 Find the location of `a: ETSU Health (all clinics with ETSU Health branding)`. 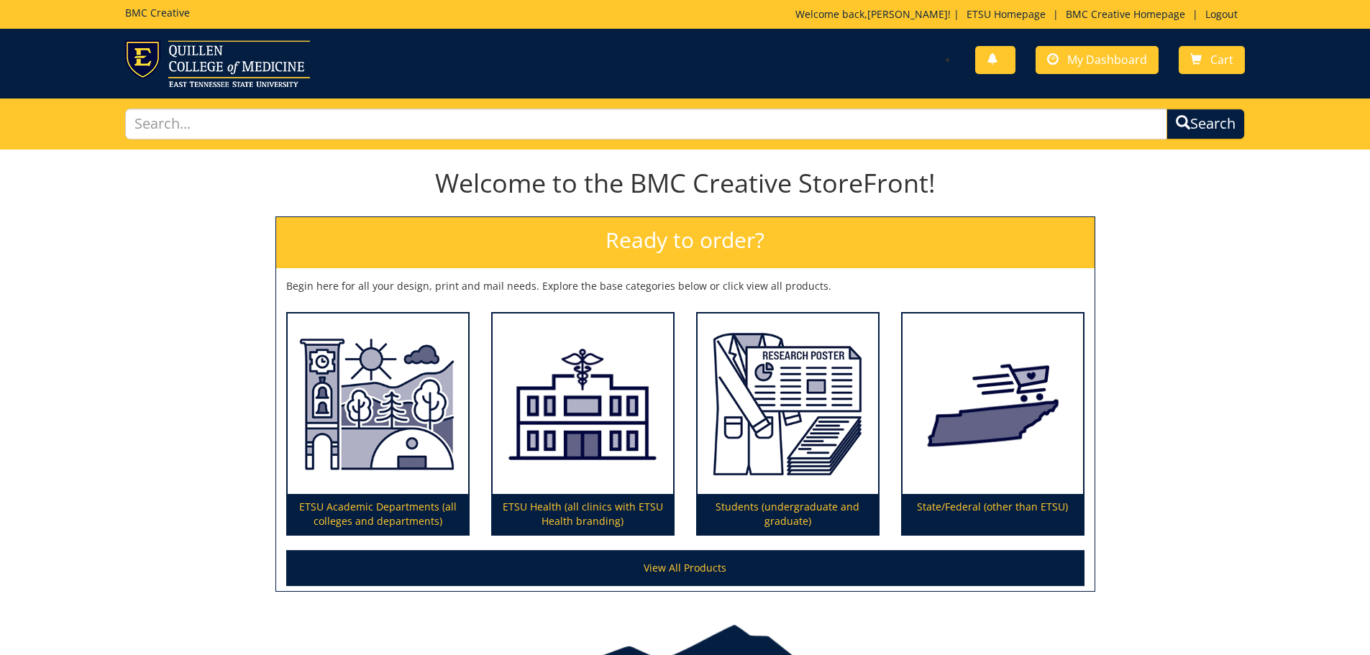

a: ETSU Health (all clinics with ETSU Health branding) is located at coordinates (583, 424).